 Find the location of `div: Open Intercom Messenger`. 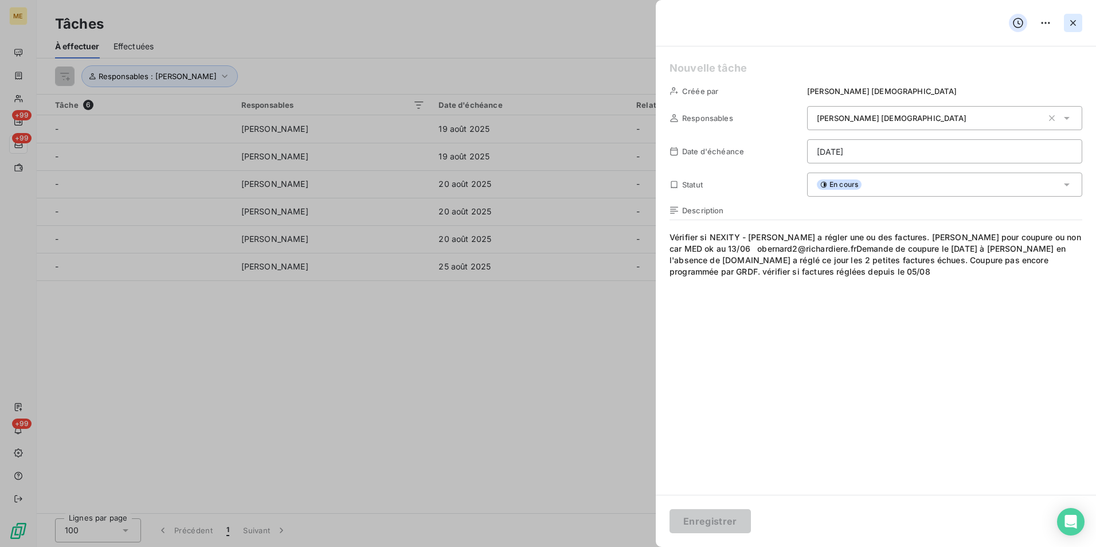

div: Open Intercom Messenger is located at coordinates (1070, 521).